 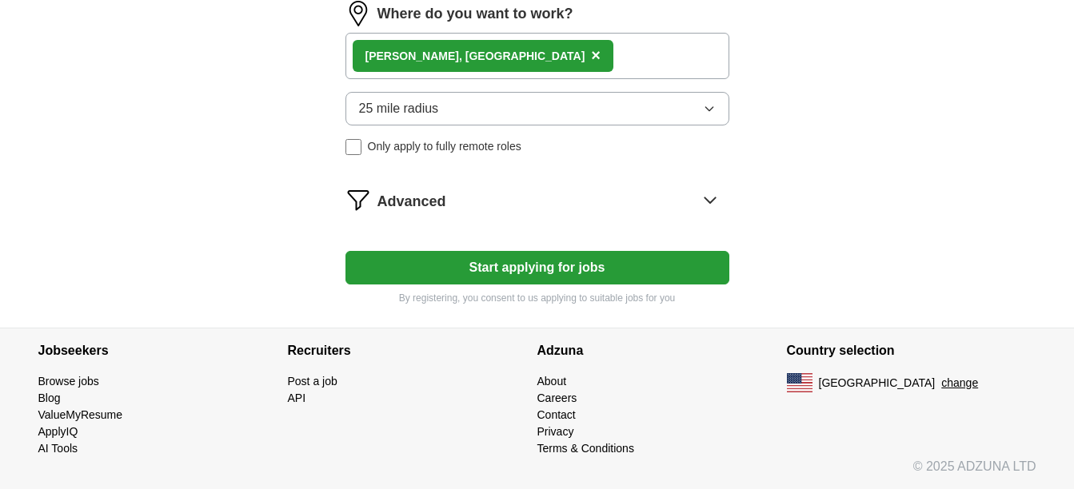 What do you see at coordinates (557, 398) in the screenshot?
I see `a: Careers` at bounding box center [557, 398].